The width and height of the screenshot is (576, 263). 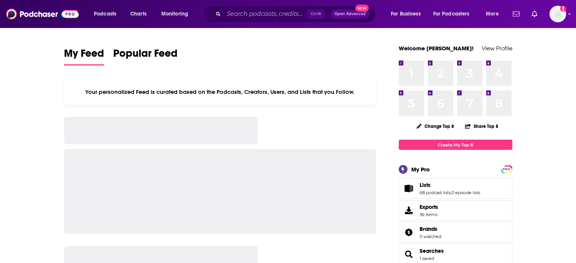 I want to click on div: Your personalized Feed is curated based on the Podcasts, Creators, Users, and Lists that you Follow., so click(x=220, y=92).